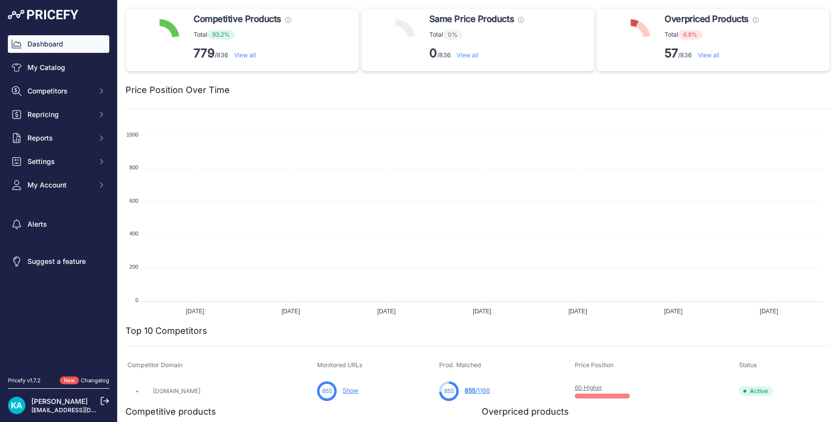  What do you see at coordinates (525, 412) in the screenshot?
I see `h2: Overpriced products` at bounding box center [525, 412].